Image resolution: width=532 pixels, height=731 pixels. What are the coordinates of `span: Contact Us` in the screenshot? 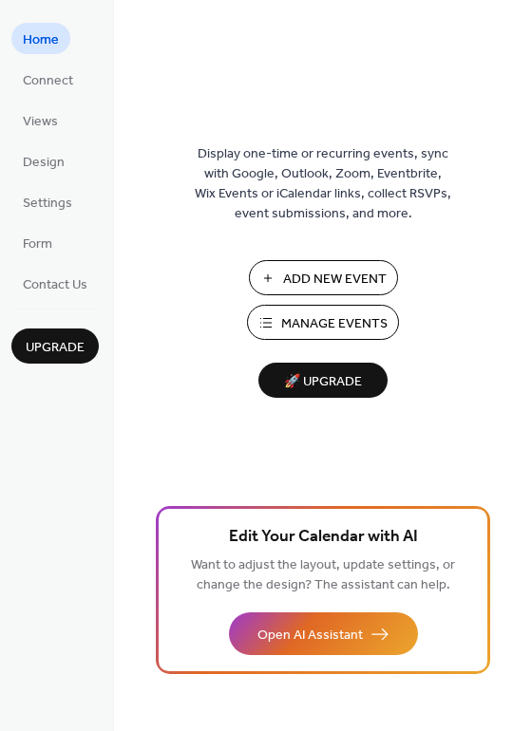 It's located at (55, 285).